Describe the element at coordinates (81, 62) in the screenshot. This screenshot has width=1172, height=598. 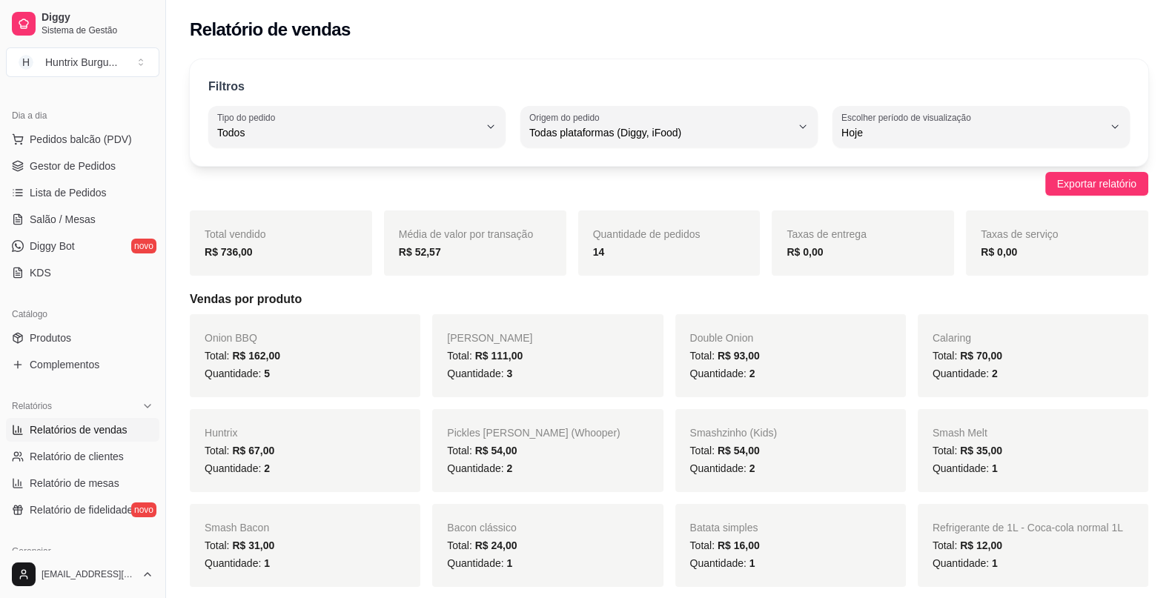
I see `div: Huntrix Burgu ...` at that location.